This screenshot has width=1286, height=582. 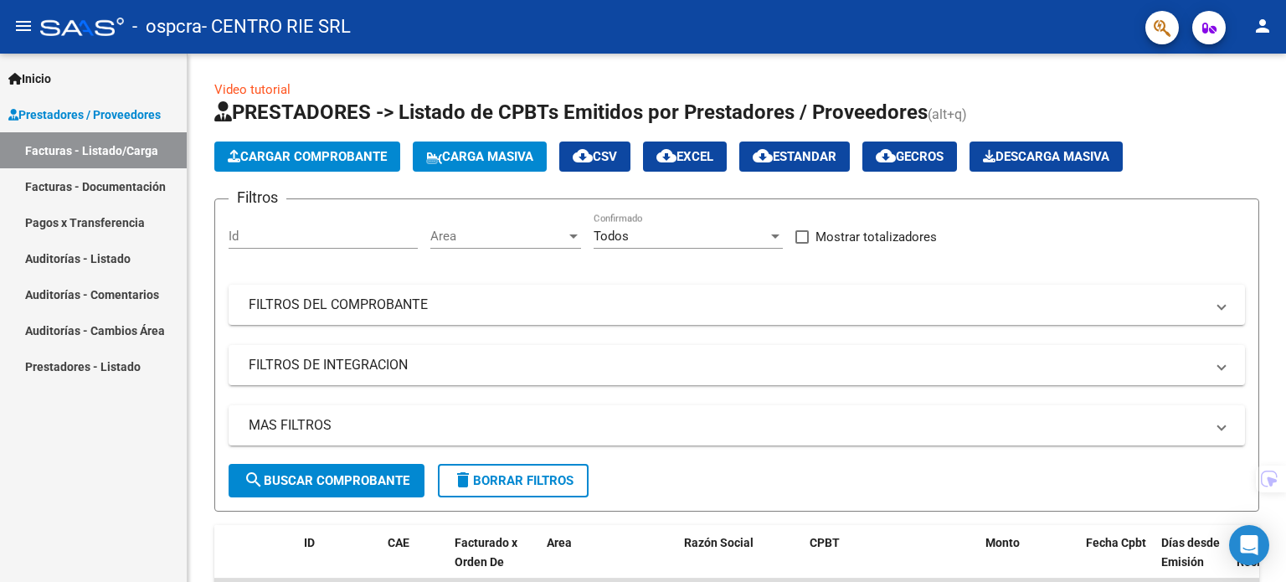 I want to click on span: Borrar Filtros, so click(x=513, y=481).